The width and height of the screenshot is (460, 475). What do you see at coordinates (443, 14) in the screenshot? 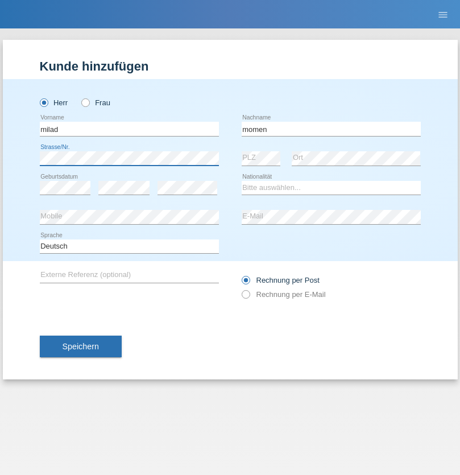
I see `a: menu` at bounding box center [443, 14].